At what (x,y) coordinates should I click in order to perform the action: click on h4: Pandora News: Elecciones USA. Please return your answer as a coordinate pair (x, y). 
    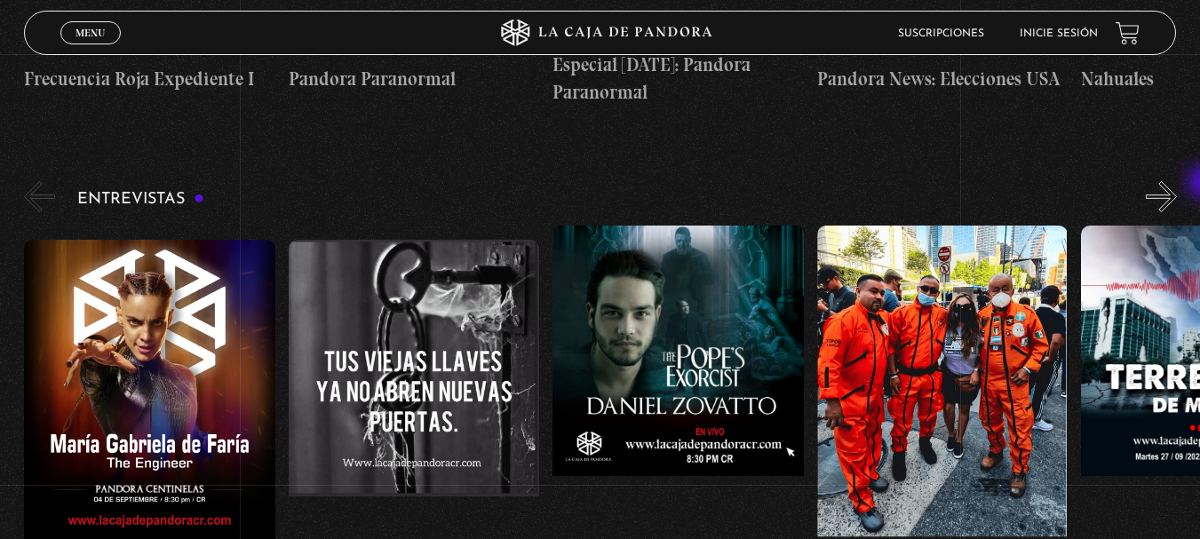
    Looking at the image, I should click on (942, 79).